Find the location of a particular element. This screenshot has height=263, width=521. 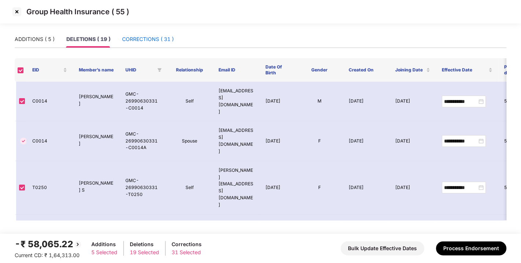

td: Spouse is located at coordinates (189, 141).